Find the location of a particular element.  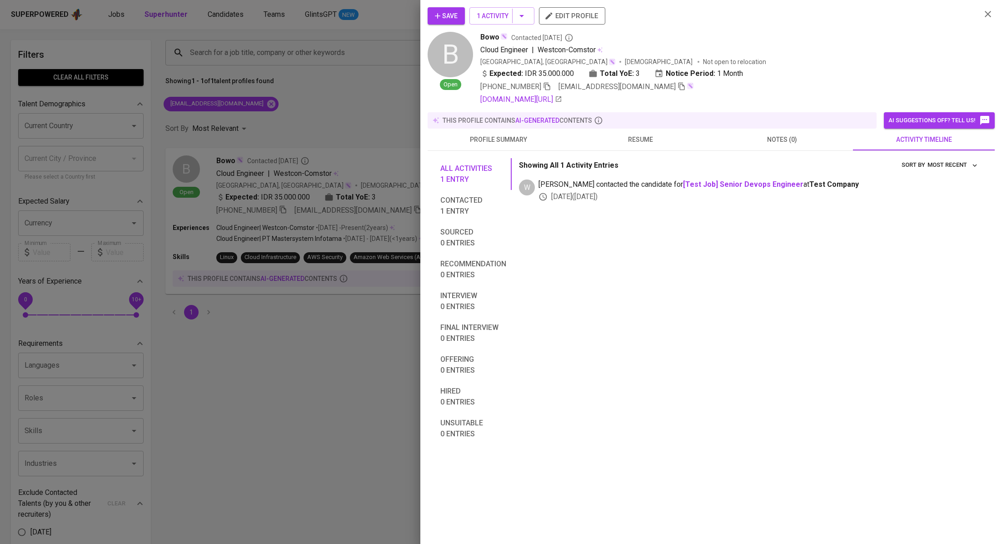

span: Offering 0 entries is located at coordinates (473, 365).